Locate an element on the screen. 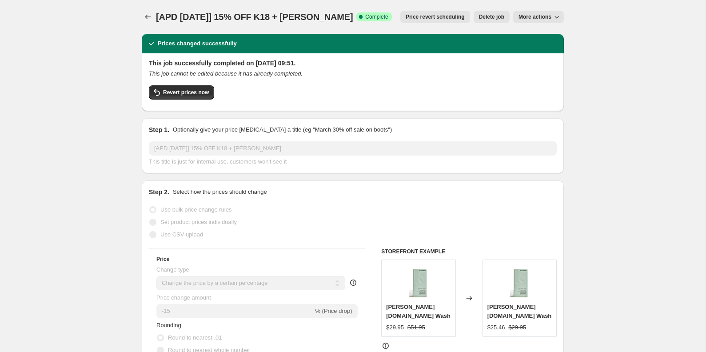  span: Price revert scheduling is located at coordinates (435, 17).